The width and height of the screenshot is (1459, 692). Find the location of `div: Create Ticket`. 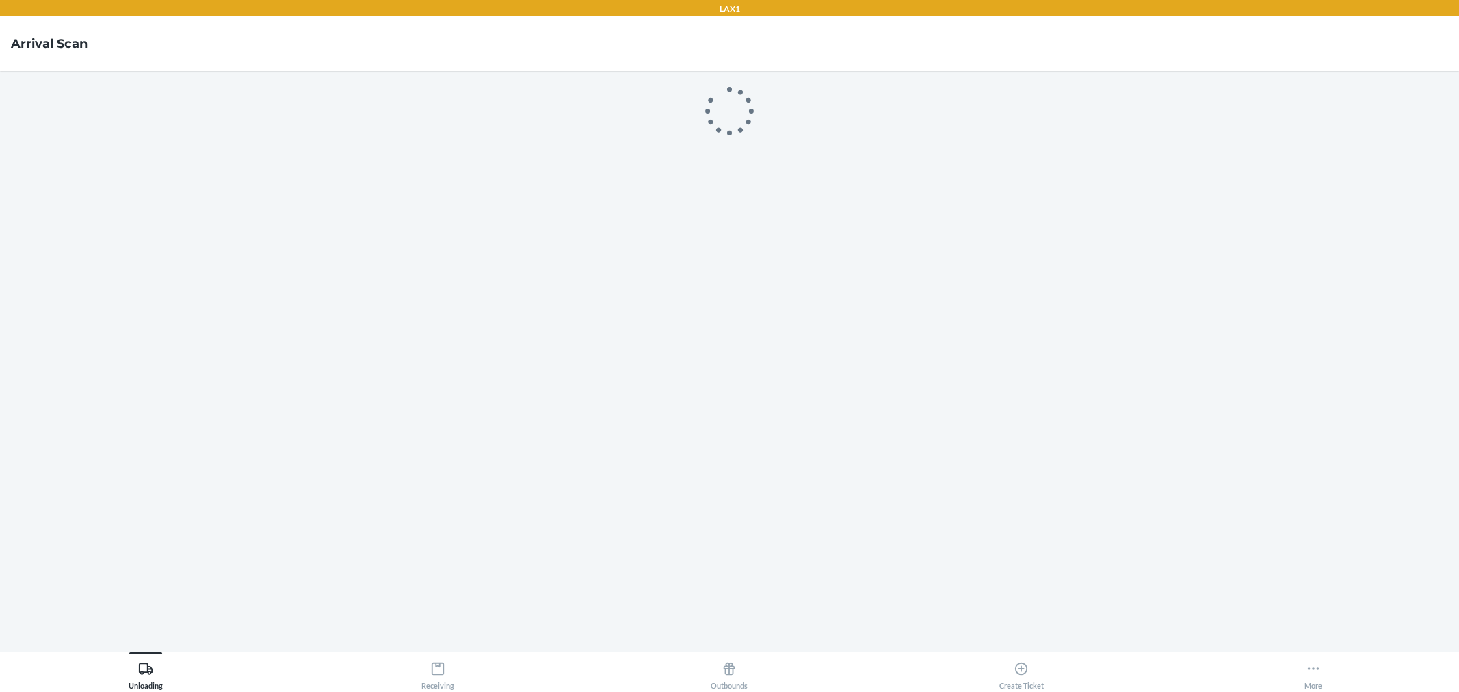

div: Create Ticket is located at coordinates (1021, 673).